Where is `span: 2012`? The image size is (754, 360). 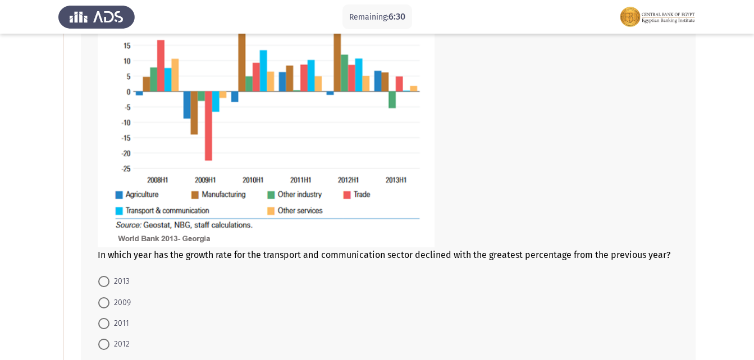 span: 2012 is located at coordinates (120, 345).